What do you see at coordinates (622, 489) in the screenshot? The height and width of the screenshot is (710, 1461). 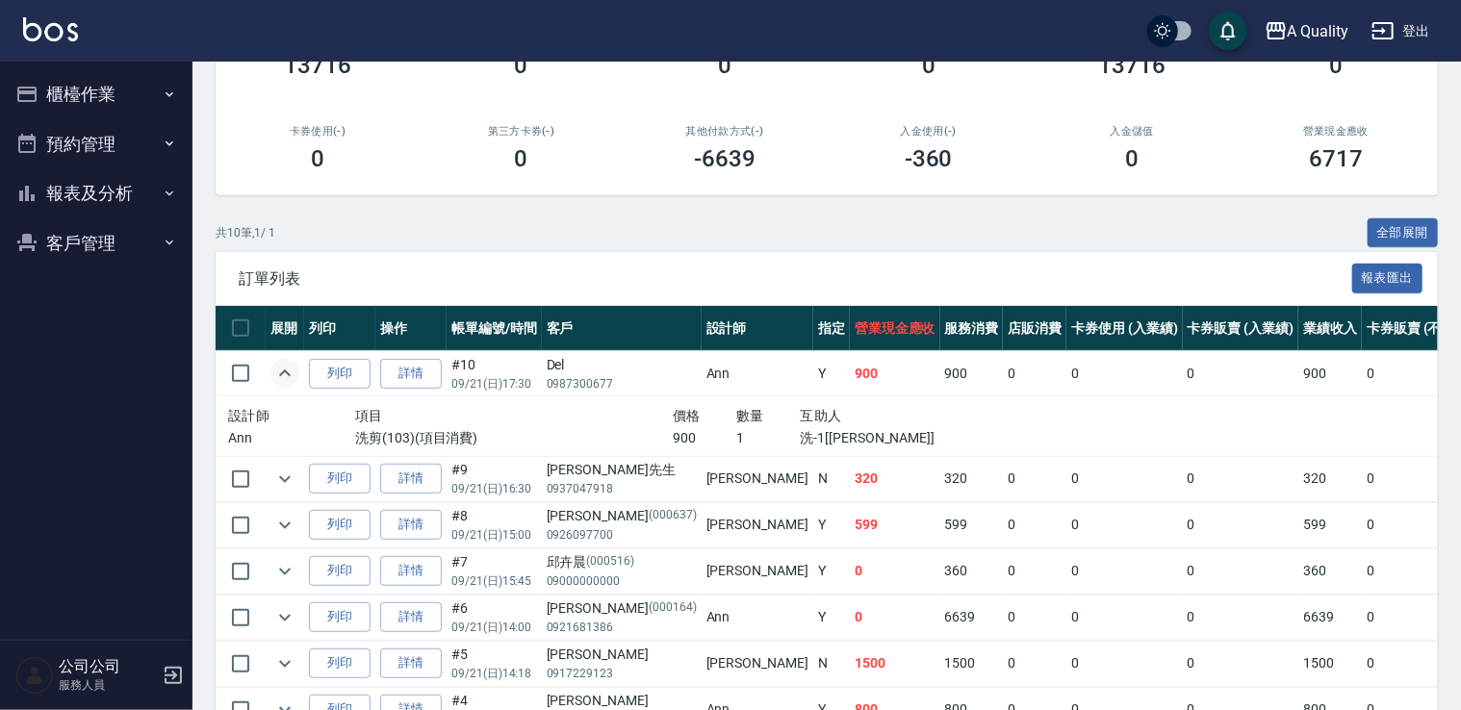 I see `p: 0937047918` at bounding box center [622, 489].